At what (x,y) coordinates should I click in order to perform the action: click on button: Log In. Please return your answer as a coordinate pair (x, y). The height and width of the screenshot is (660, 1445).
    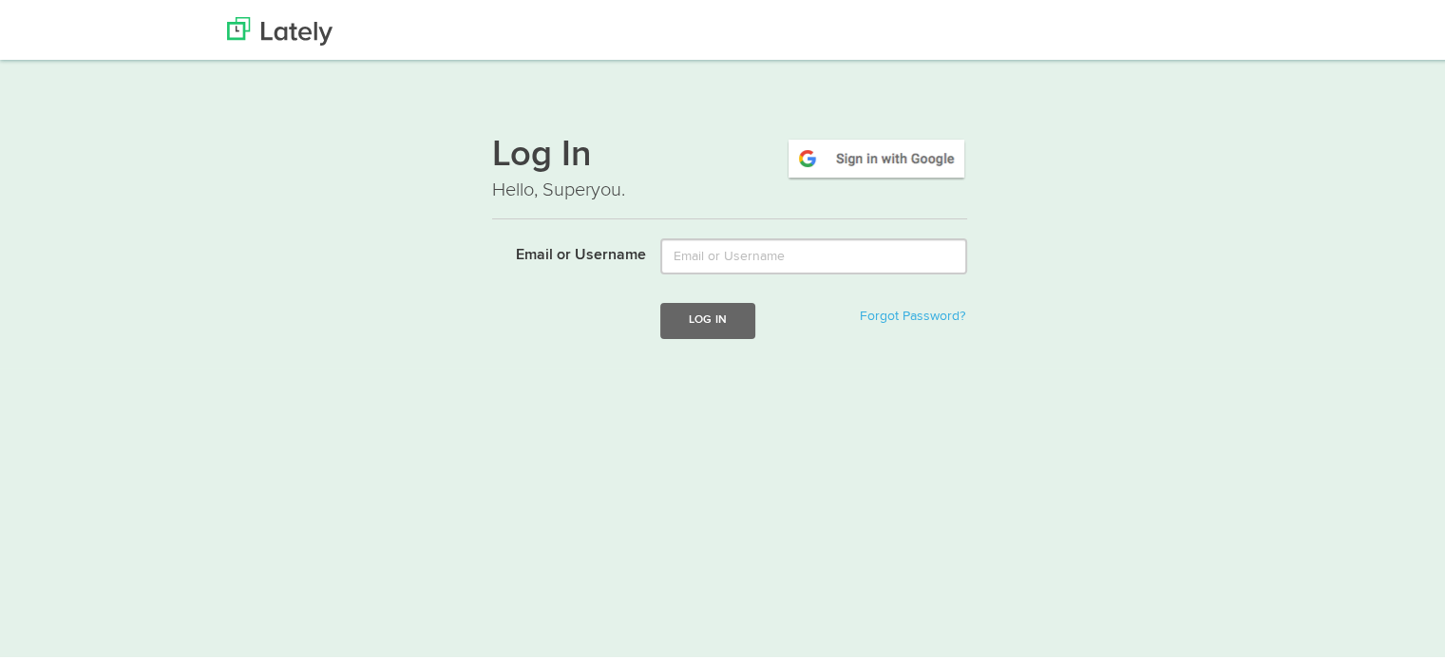
    Looking at the image, I should click on (708, 317).